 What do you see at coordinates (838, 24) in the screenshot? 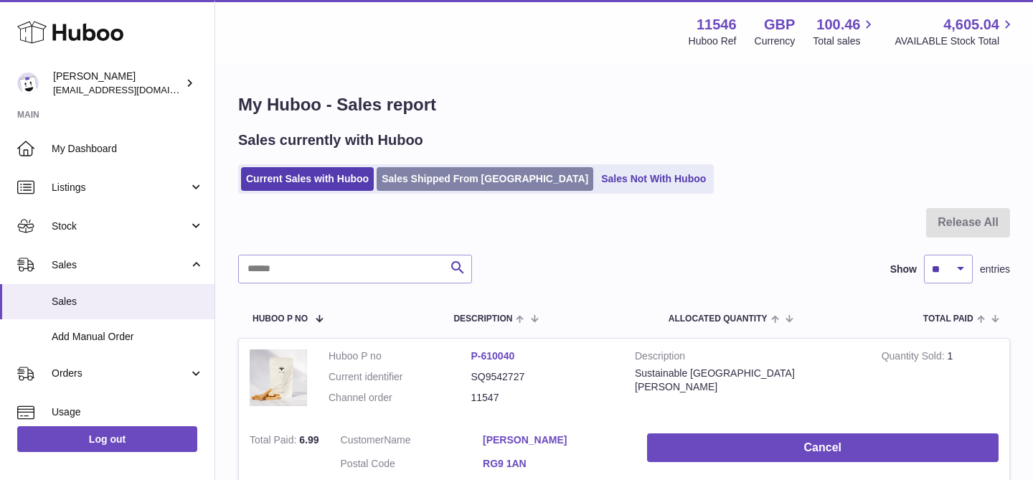
I see `span: 100.46` at bounding box center [838, 24].